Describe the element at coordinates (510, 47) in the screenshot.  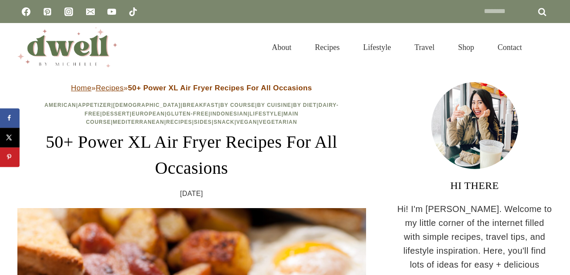
I see `a: Contact` at that location.